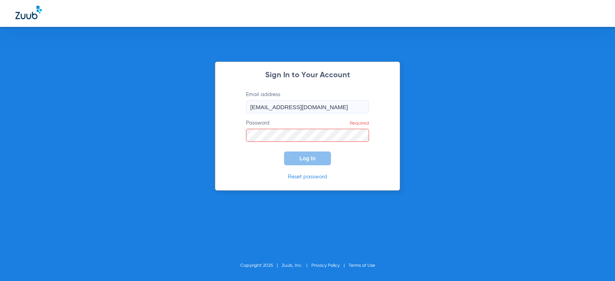 Image resolution: width=615 pixels, height=281 pixels. Describe the element at coordinates (307, 135) in the screenshot. I see `input: PasswordRequired` at that location.